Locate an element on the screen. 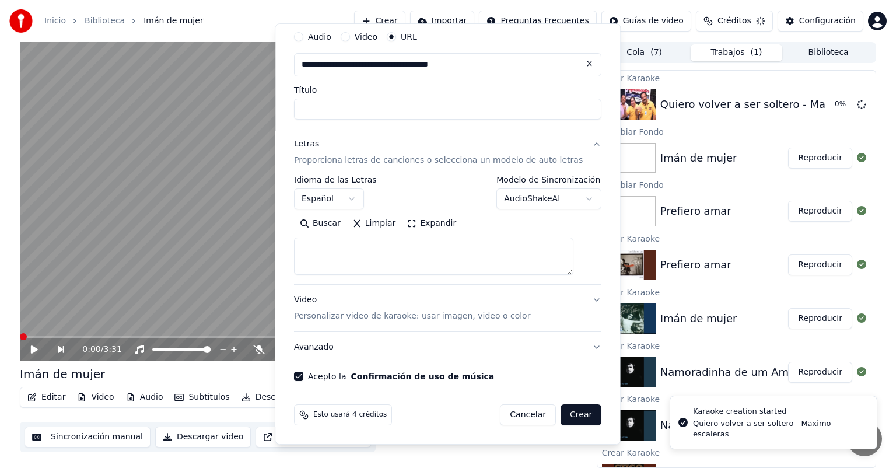 The height and width of the screenshot is (468, 896). button: Buscar is located at coordinates (320, 224).